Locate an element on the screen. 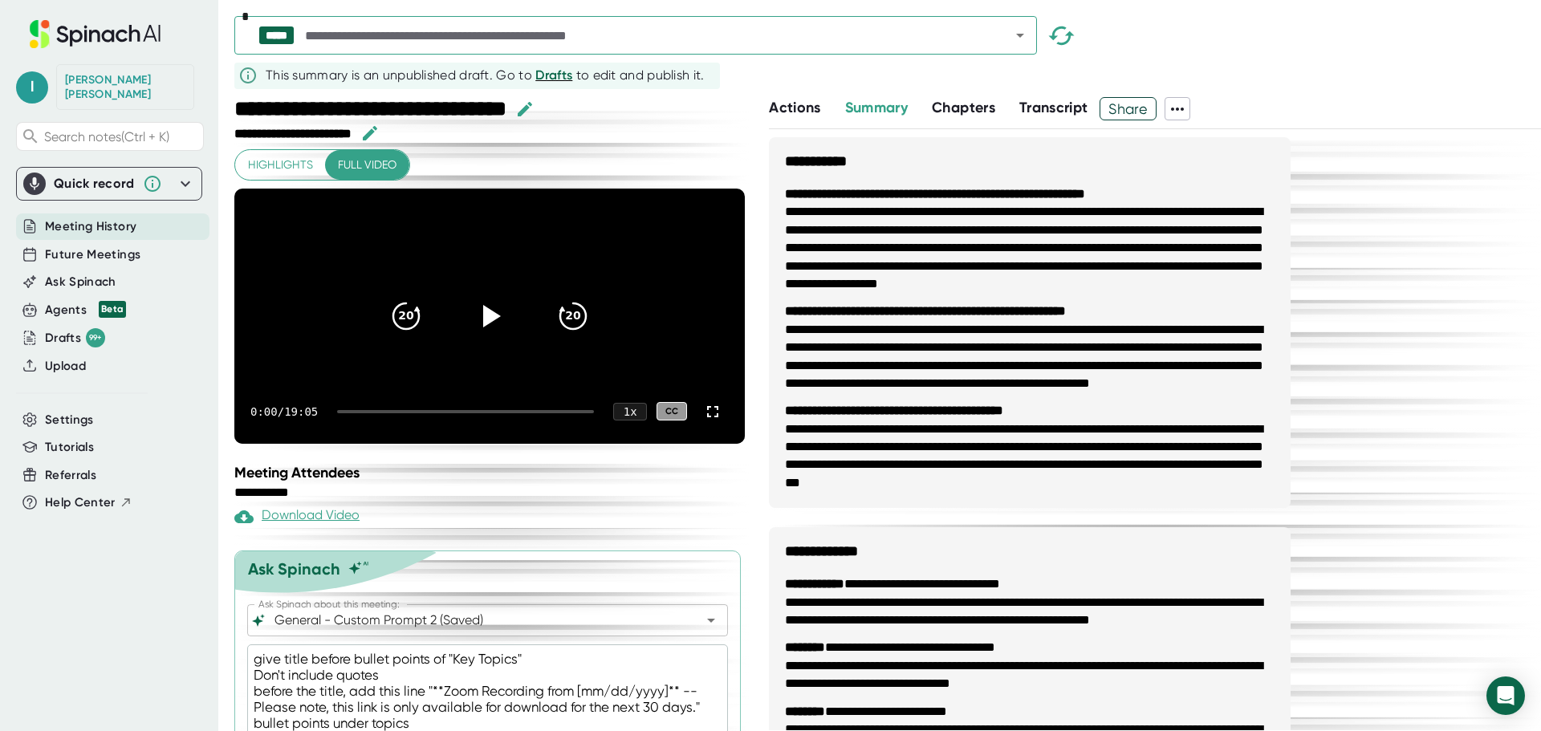 The height and width of the screenshot is (731, 1541). span: l is located at coordinates (32, 87).